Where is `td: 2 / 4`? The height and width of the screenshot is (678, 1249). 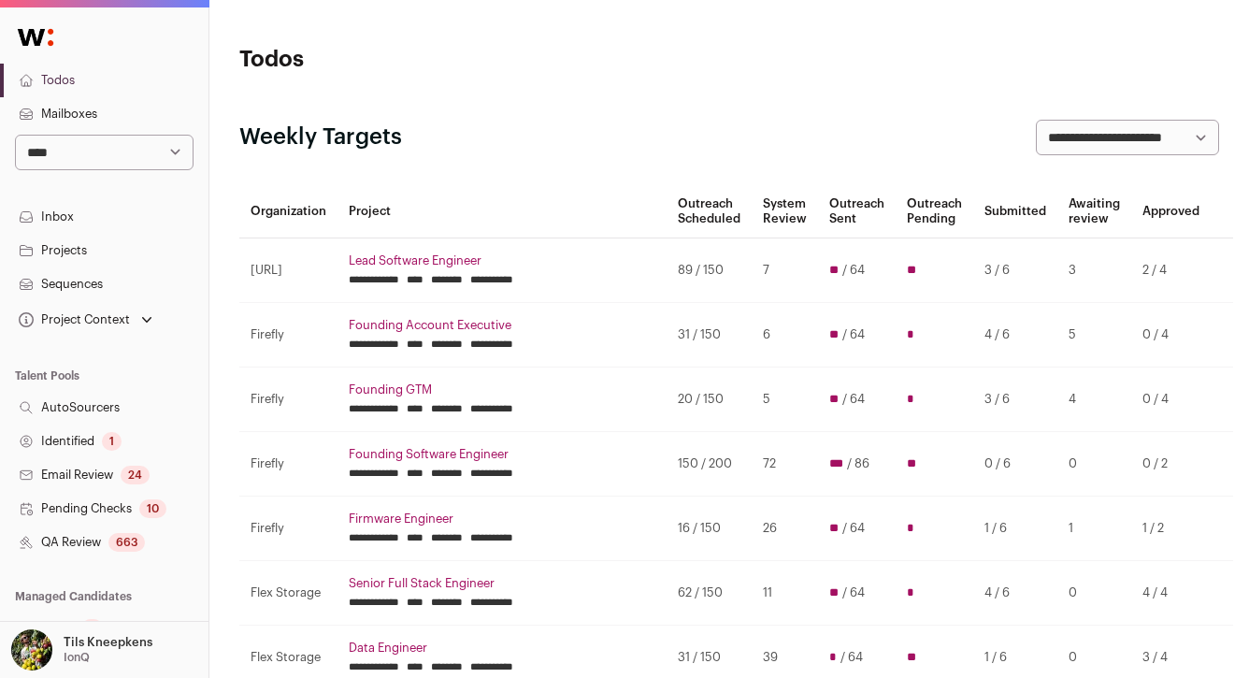 td: 2 / 4 is located at coordinates (1171, 270).